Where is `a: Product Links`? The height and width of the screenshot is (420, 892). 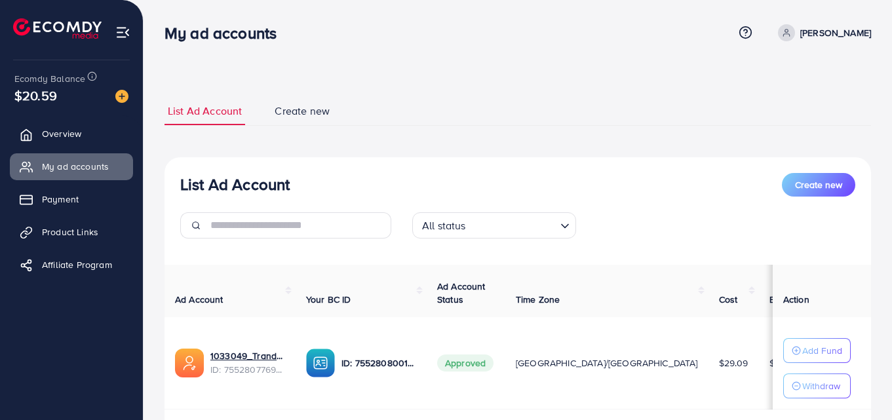
a: Product Links is located at coordinates (71, 232).